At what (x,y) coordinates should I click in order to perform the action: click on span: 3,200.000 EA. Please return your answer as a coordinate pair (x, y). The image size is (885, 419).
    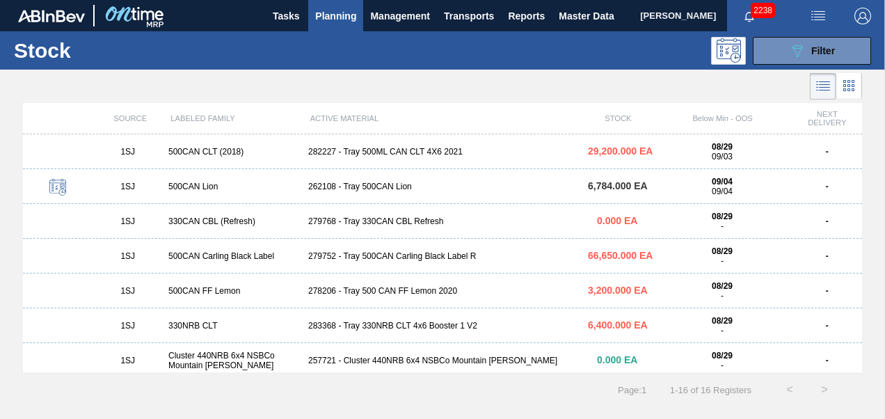
    Looking at the image, I should click on (618, 290).